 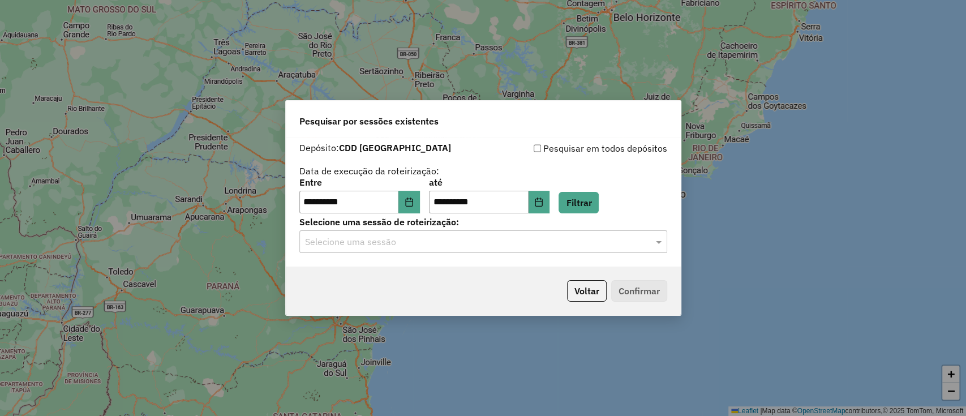 What do you see at coordinates (575, 148) in the screenshot?
I see `div: Pesquisar em todos depósitos` at bounding box center [575, 148].